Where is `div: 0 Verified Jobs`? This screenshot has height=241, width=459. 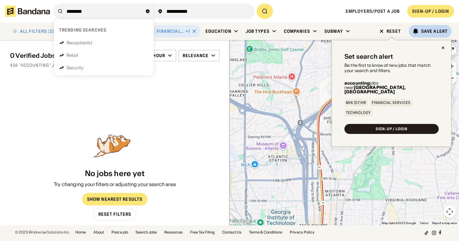
div: 0 Verified Jobs is located at coordinates (71, 56).